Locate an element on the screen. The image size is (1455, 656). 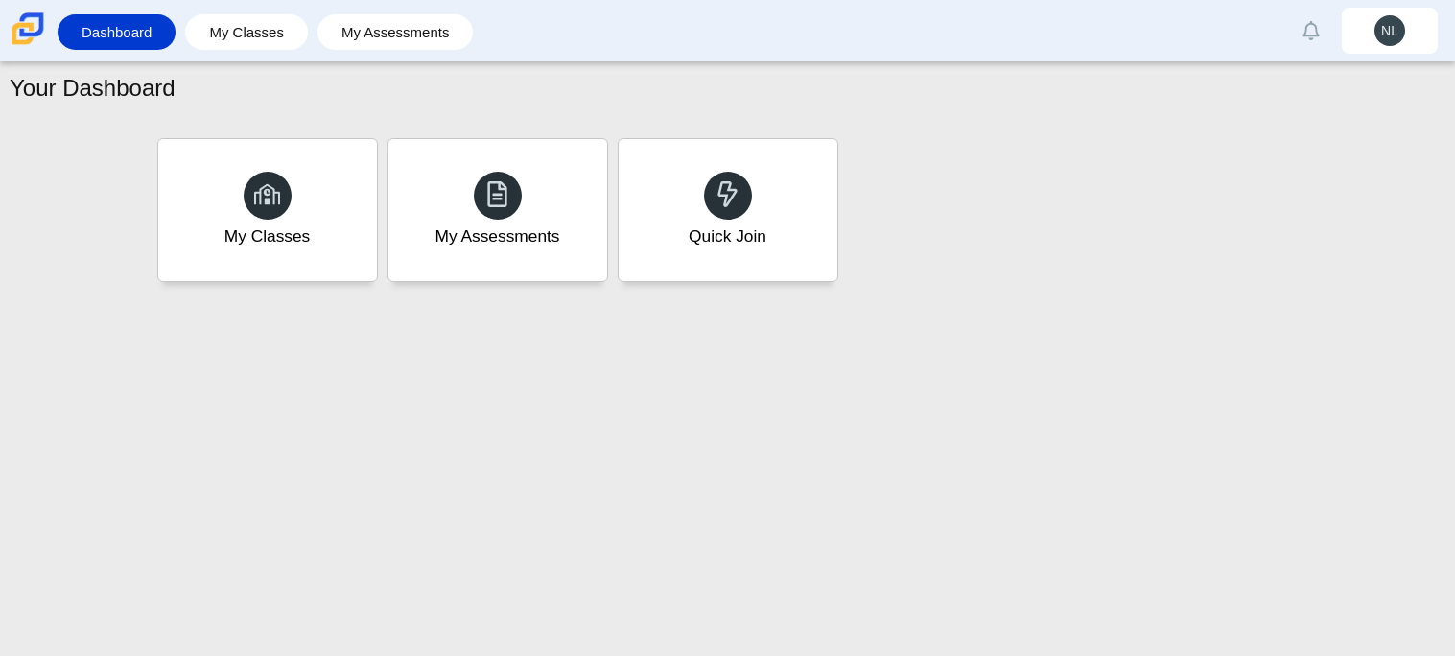
a: Dashboard is located at coordinates (116, 32).